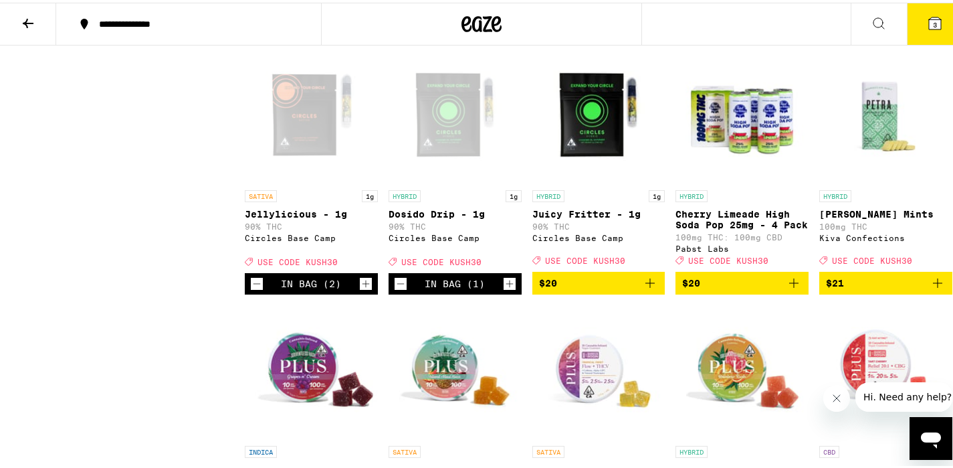 The image size is (953, 468). I want to click on p: INDICA, so click(261, 449).